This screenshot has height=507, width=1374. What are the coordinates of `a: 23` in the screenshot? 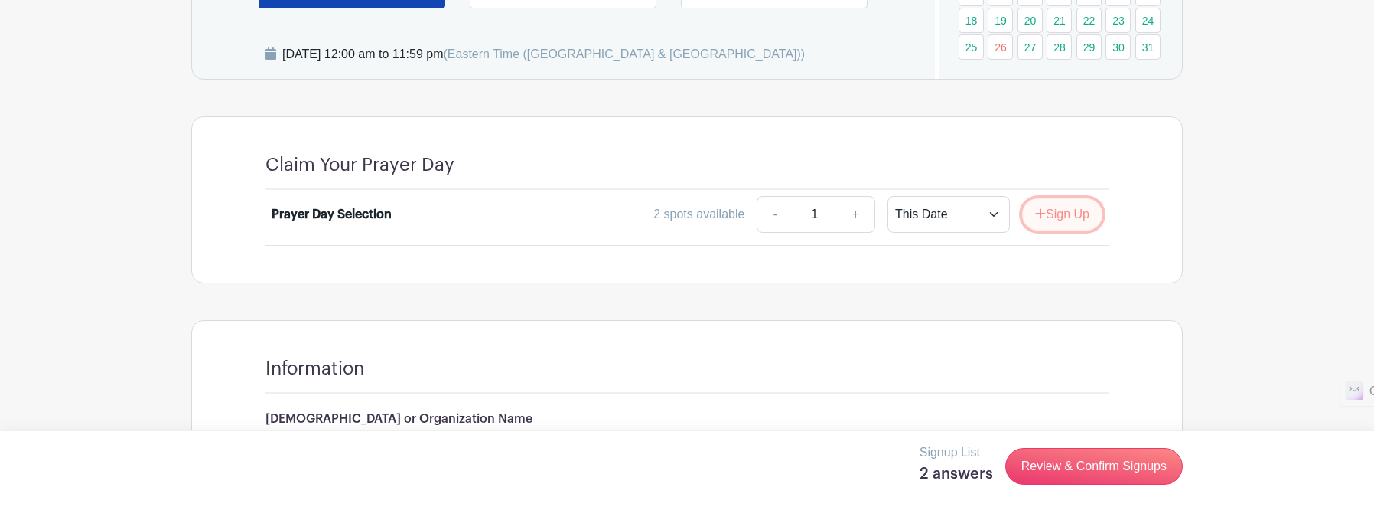 It's located at (1118, 20).